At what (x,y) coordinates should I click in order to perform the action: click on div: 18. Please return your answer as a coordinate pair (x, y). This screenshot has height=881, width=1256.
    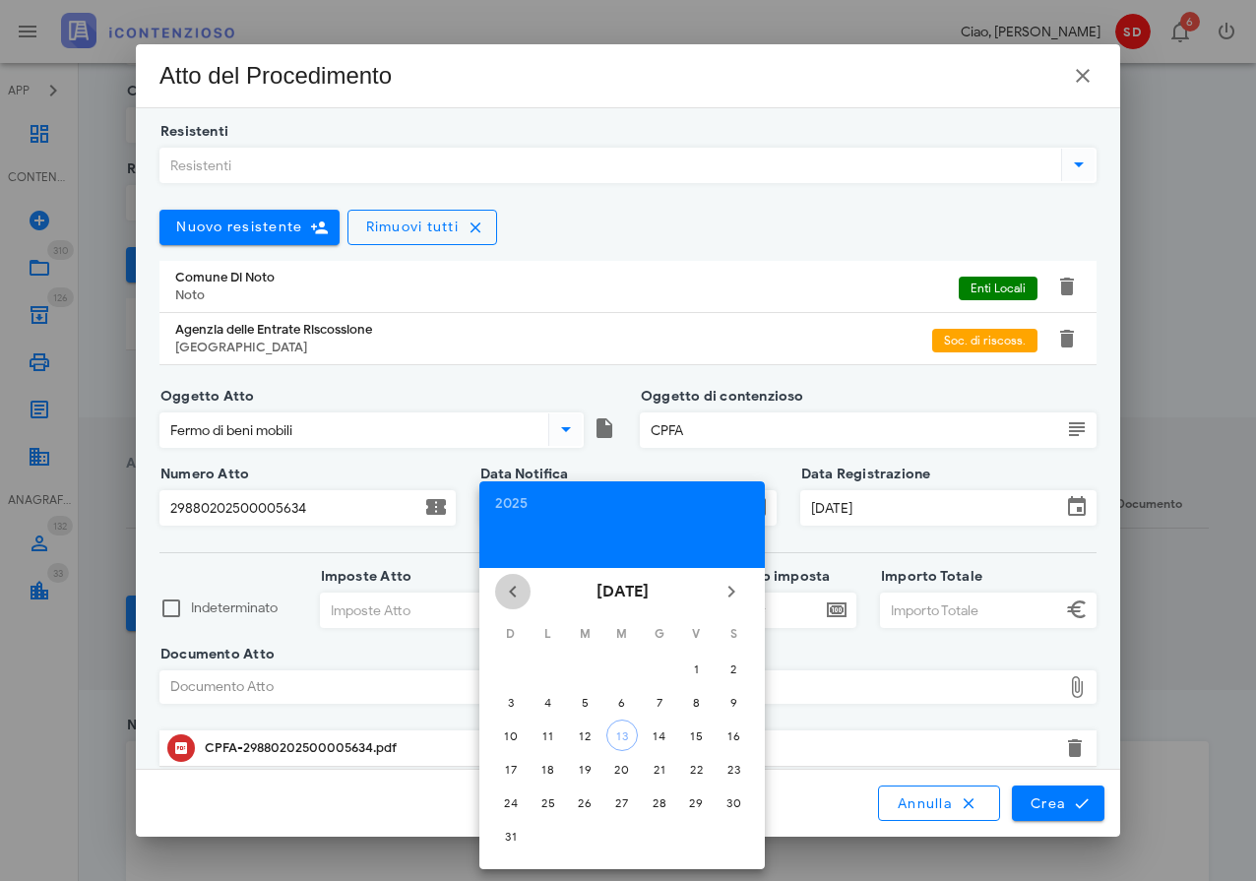
    Looking at the image, I should click on (548, 769).